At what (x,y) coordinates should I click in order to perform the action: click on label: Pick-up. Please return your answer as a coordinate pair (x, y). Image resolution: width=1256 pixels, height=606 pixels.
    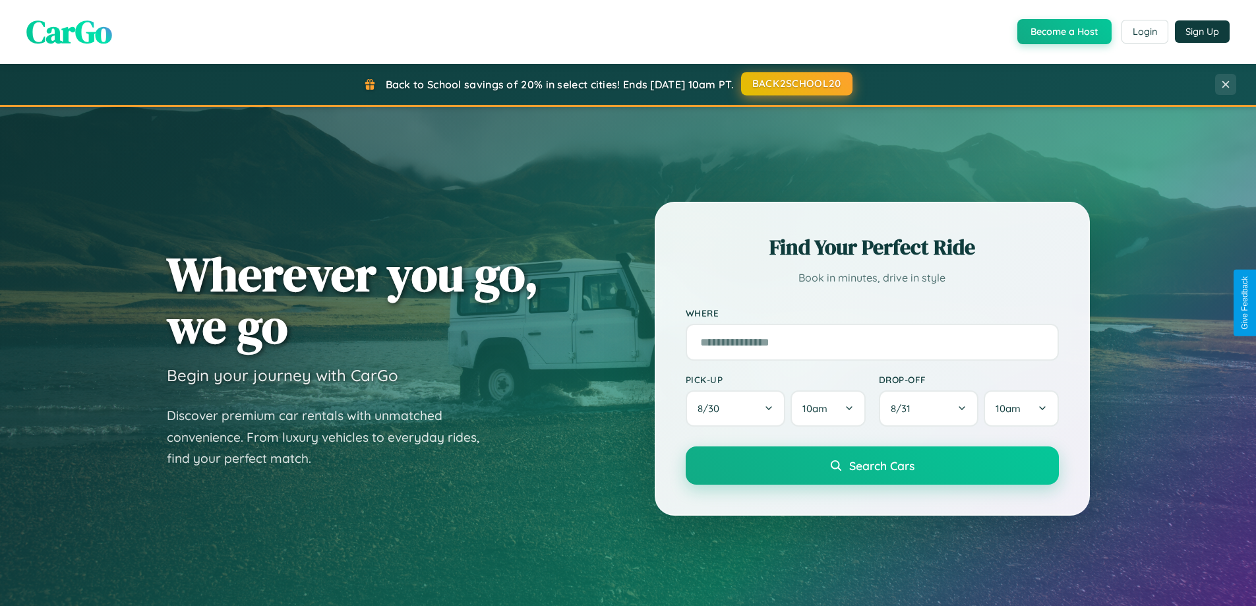
    Looking at the image, I should click on (775, 379).